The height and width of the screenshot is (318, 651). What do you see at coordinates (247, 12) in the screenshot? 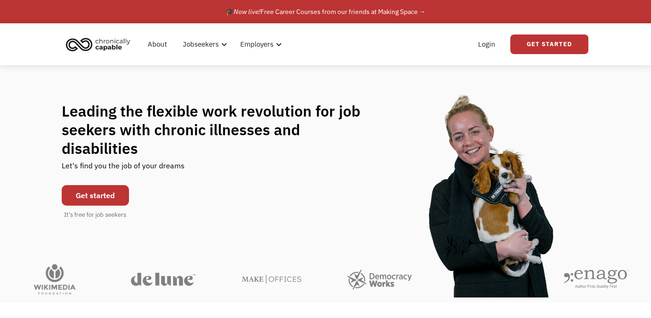
I see `em: Now live!` at bounding box center [247, 12].